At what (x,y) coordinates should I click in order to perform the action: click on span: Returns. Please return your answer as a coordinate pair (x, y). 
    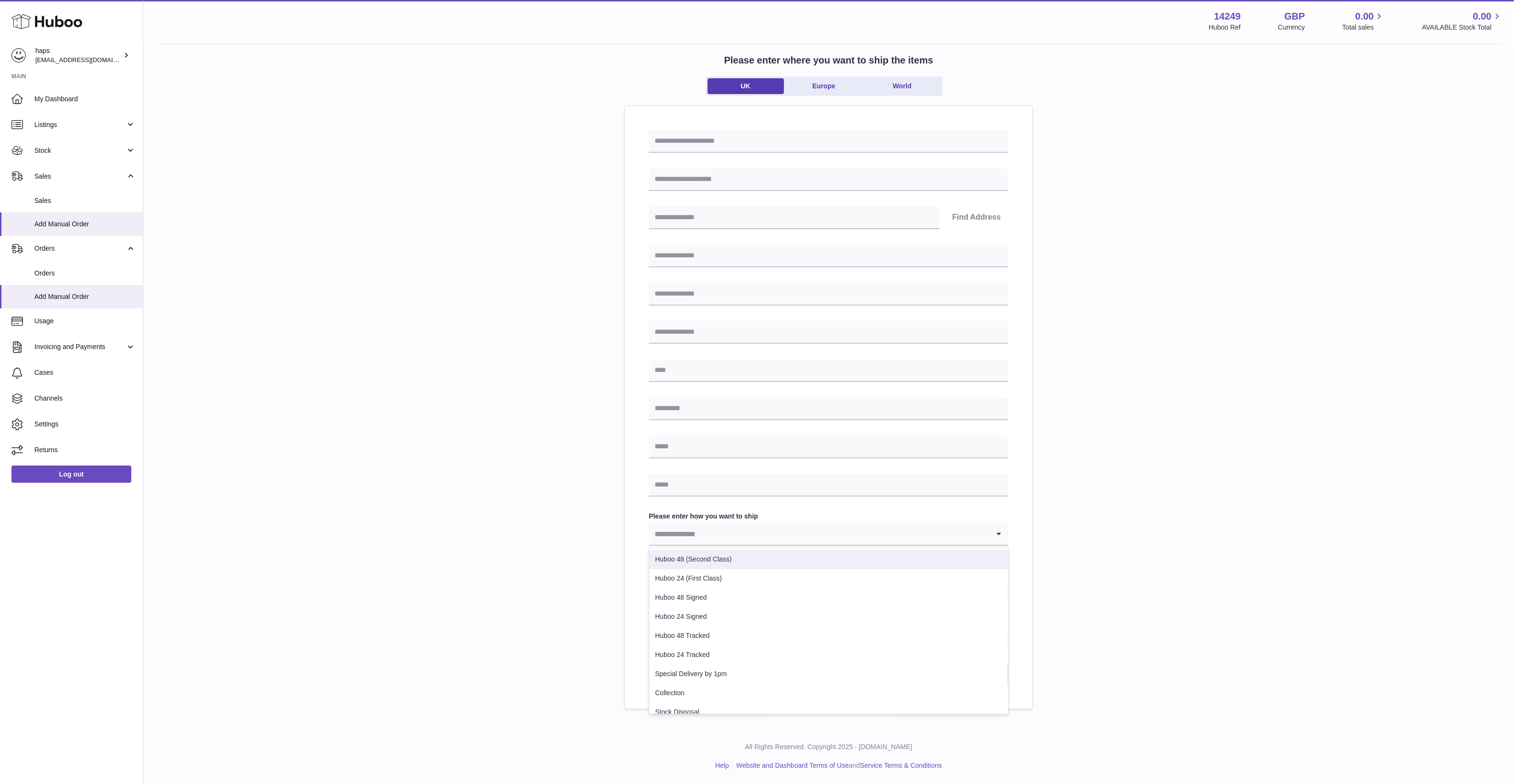
    Looking at the image, I should click on (85, 449).